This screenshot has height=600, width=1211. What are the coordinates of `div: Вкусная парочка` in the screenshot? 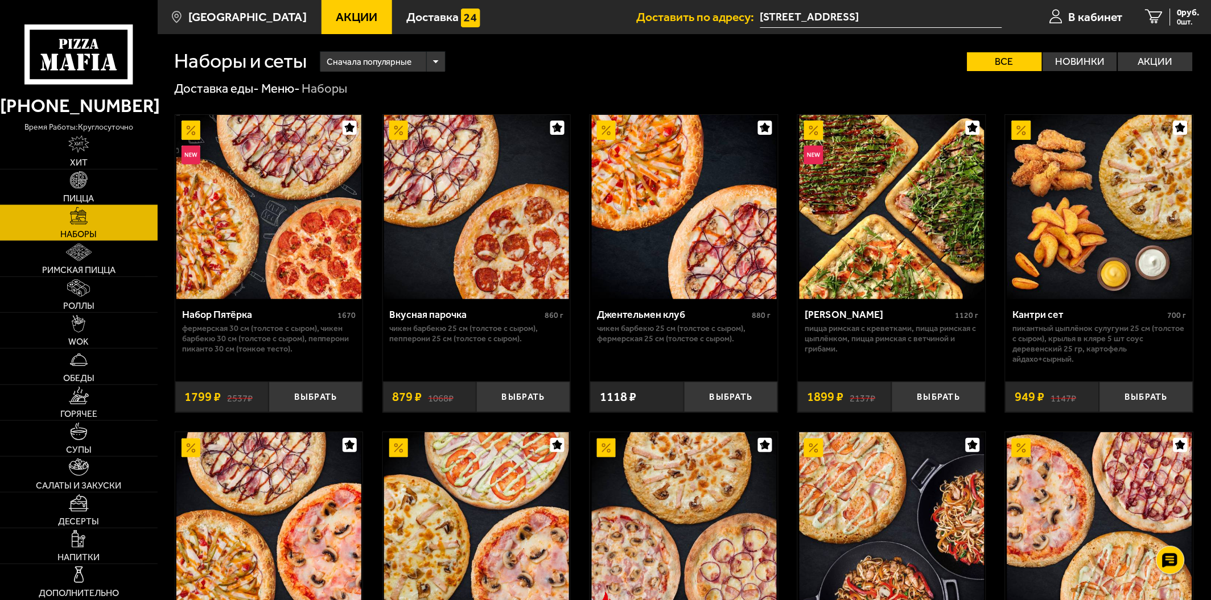 It's located at (466, 315).